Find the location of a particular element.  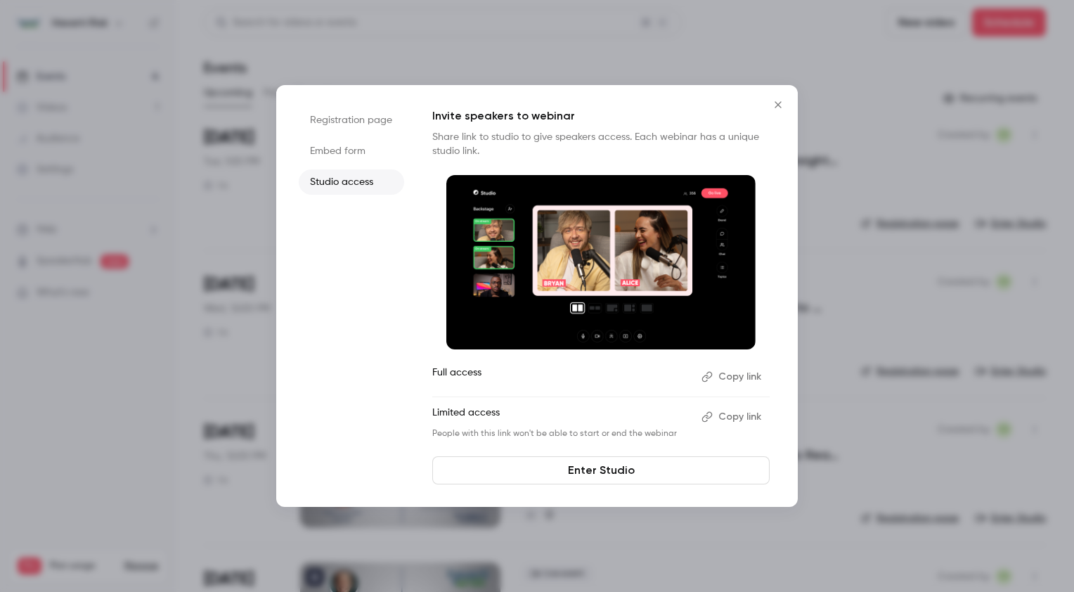

a: Enter Studio is located at coordinates (601, 470).